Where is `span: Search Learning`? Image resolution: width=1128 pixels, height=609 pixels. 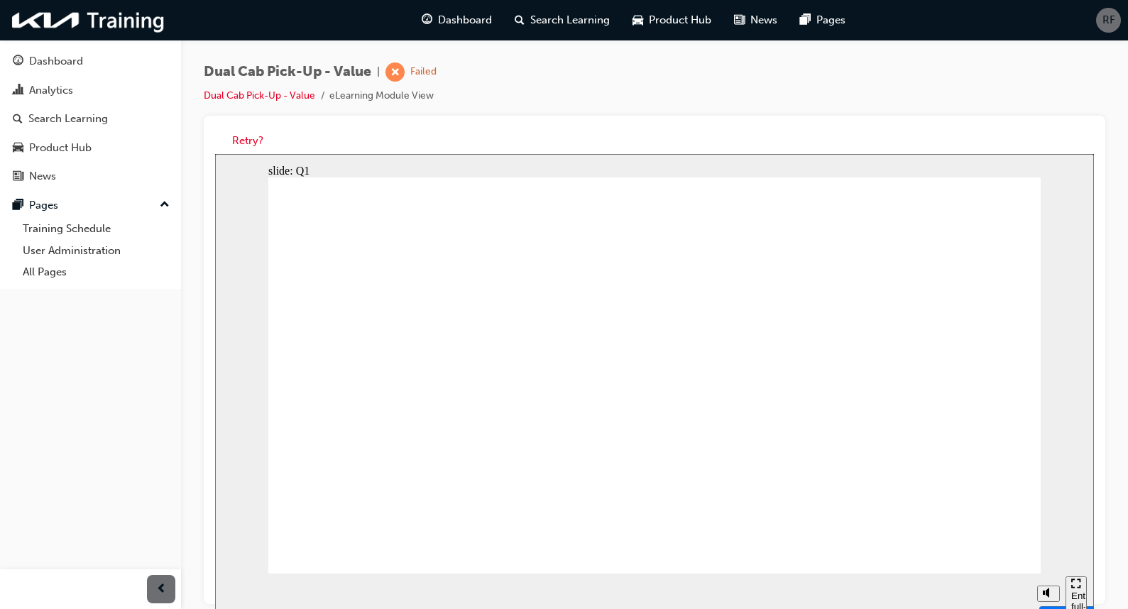 span: Search Learning is located at coordinates (570, 20).